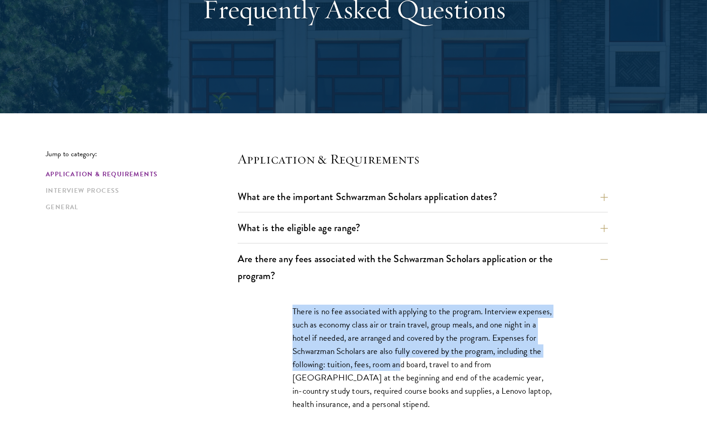 The image size is (707, 433). I want to click on p: Jump to category:, so click(142, 154).